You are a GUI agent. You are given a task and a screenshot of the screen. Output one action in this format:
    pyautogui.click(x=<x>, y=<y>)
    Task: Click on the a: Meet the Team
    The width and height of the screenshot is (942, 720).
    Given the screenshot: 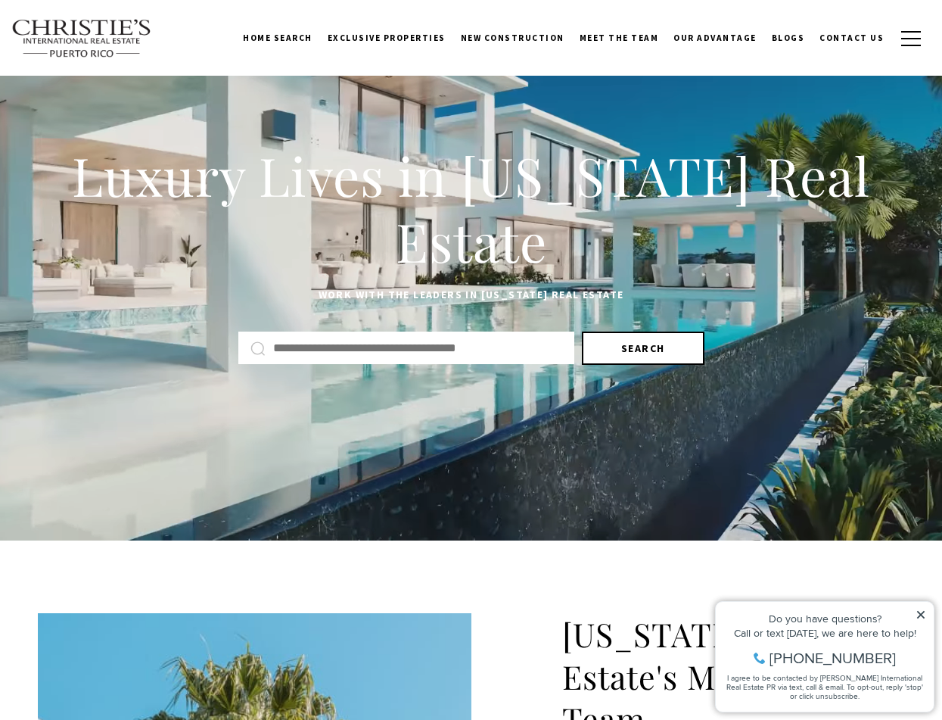 What is the action you would take?
    pyautogui.click(x=619, y=38)
    